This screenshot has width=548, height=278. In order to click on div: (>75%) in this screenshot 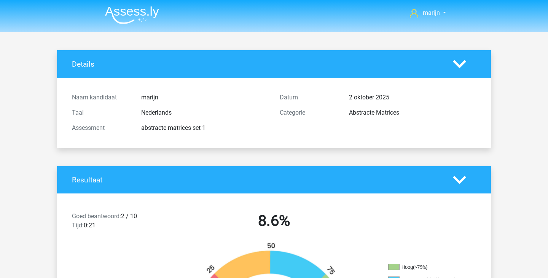, I will do `click(420, 267)`.